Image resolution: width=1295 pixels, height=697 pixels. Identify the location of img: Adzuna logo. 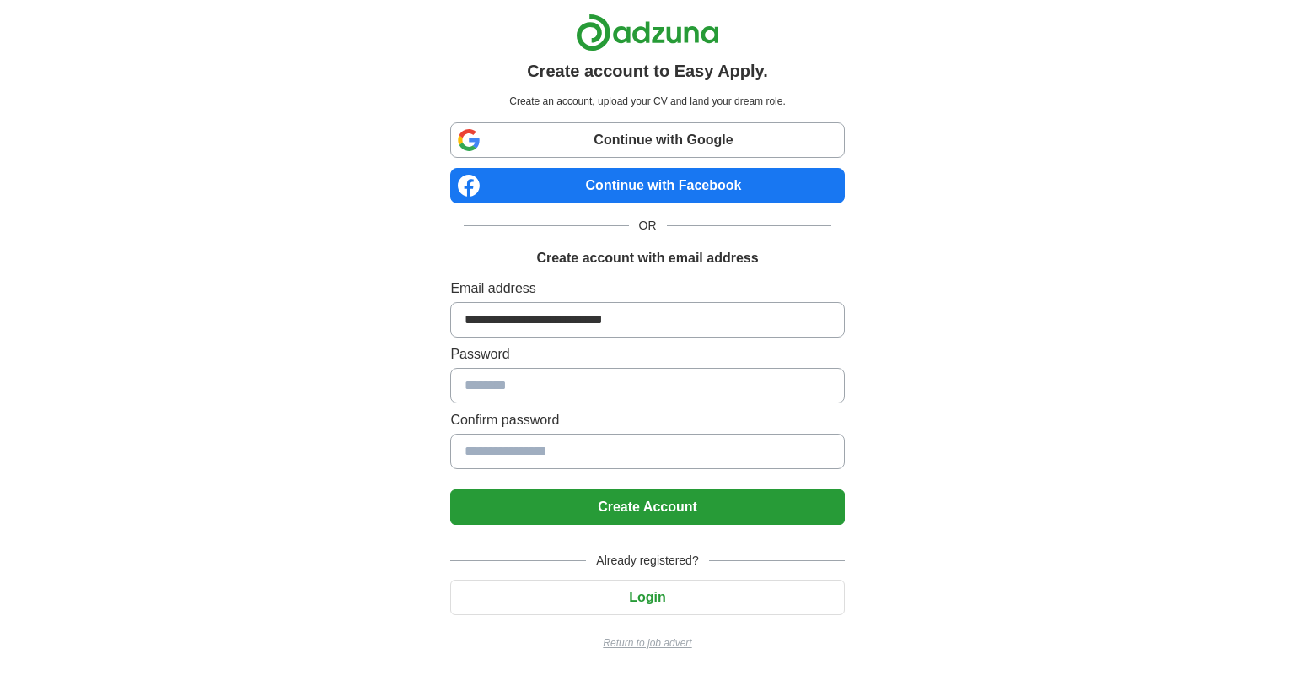
(648, 32).